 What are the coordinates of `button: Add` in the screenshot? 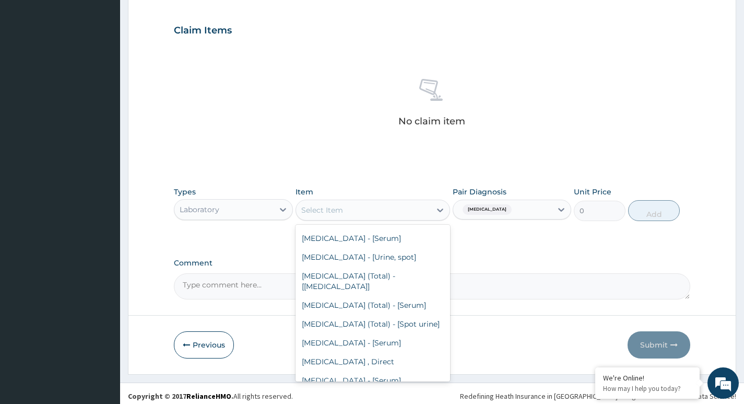 It's located at (654, 211).